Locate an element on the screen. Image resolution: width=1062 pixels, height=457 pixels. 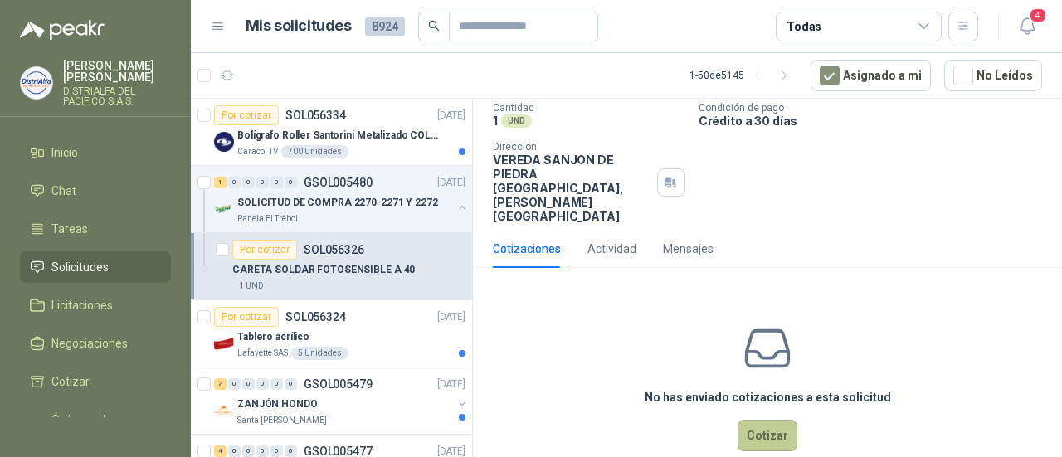
div: Mensajes is located at coordinates (688, 249).